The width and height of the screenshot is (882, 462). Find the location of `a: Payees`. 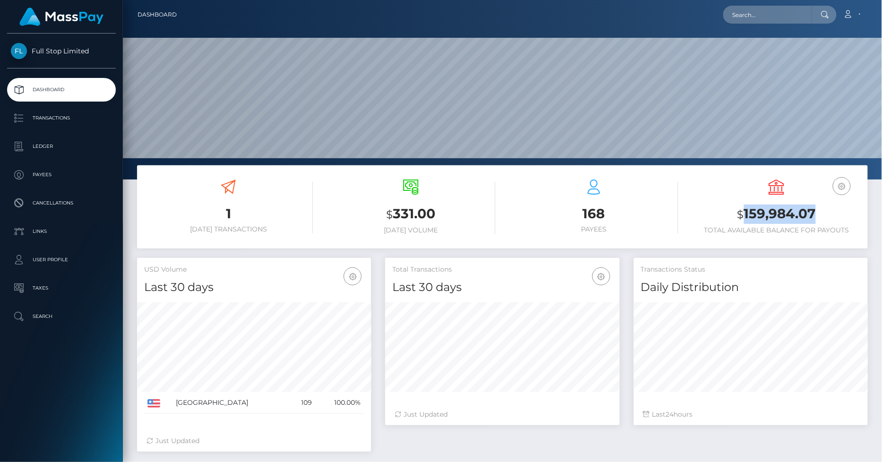

a: Payees is located at coordinates (61, 175).